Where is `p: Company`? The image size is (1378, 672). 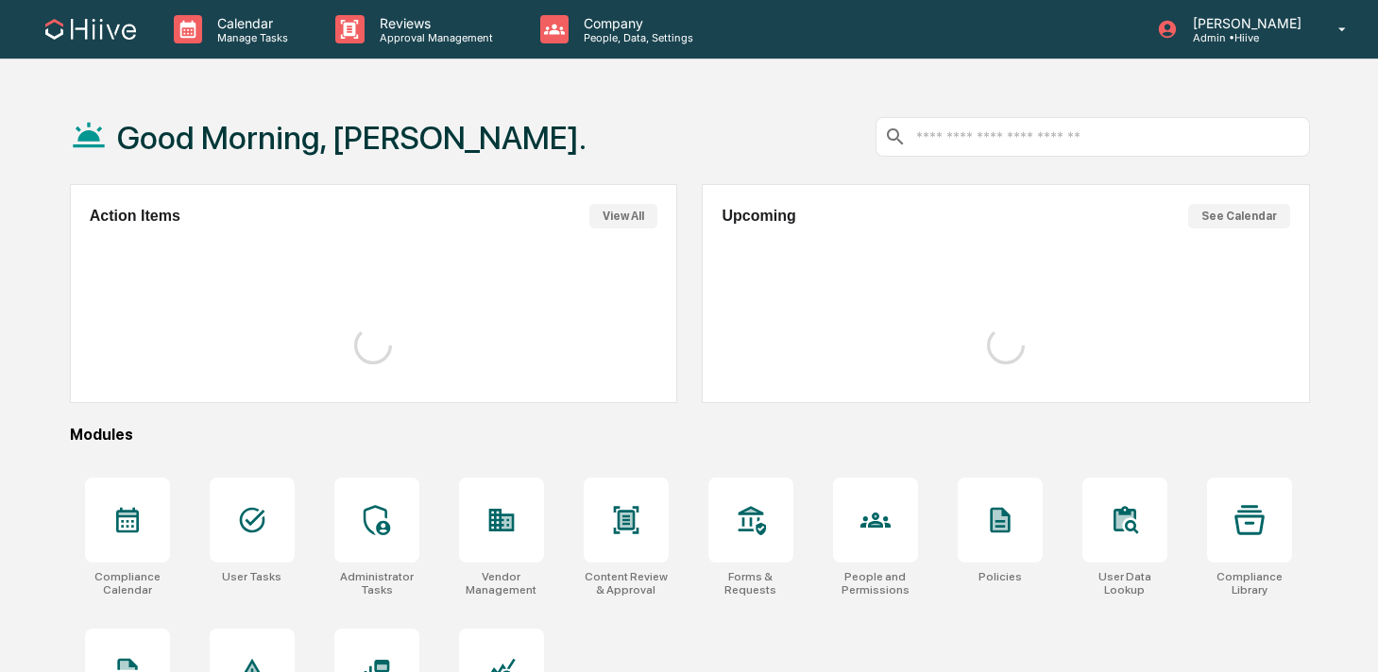
p: Company is located at coordinates (636, 23).